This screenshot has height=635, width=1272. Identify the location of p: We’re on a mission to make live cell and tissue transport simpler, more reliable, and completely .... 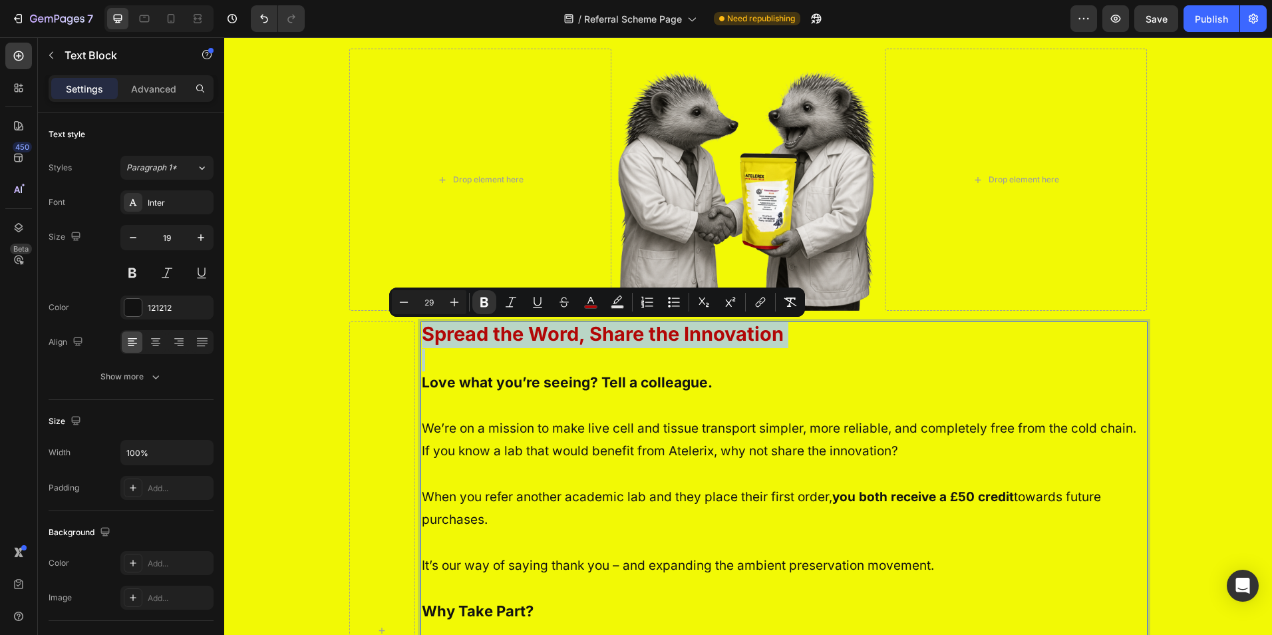
(559, 402).